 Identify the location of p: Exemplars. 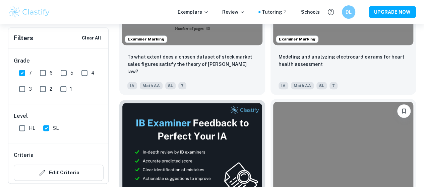
(193, 12).